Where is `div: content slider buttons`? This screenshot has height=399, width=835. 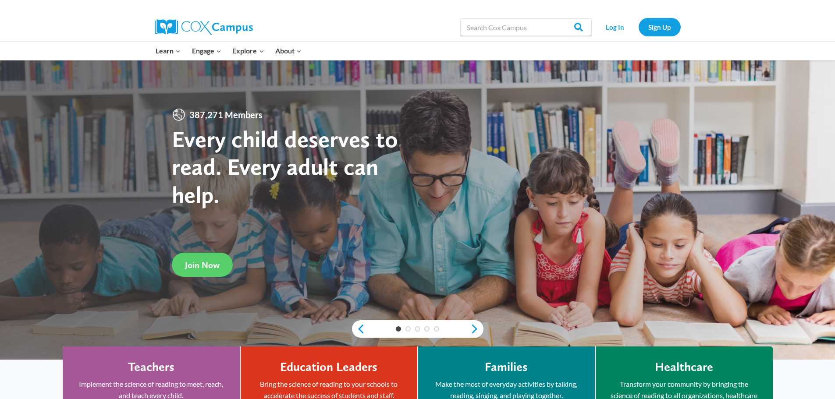
div: content slider buttons is located at coordinates (418, 329).